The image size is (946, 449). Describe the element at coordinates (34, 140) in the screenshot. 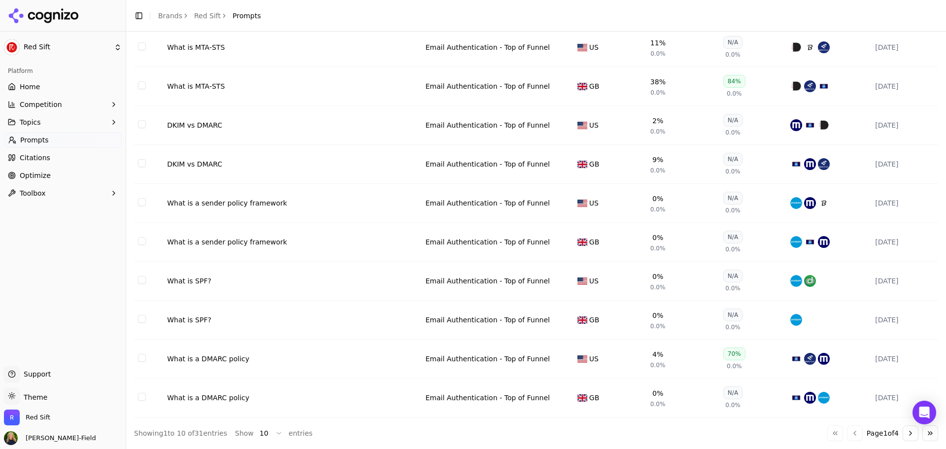

I see `span: Prompts` at that location.